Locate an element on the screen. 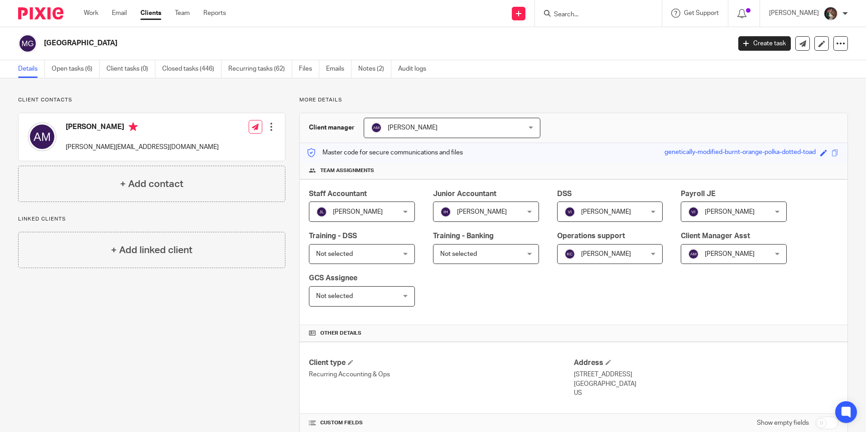  span: Training - DSS is located at coordinates (333, 236).